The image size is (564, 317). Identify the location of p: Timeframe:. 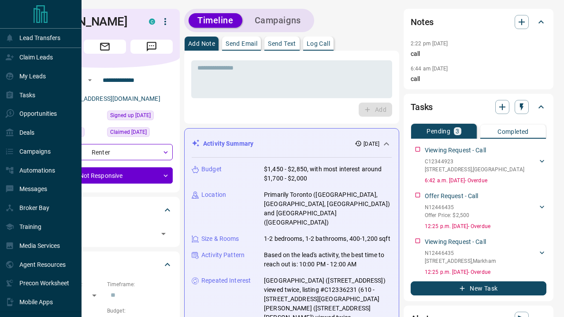
(140, 285).